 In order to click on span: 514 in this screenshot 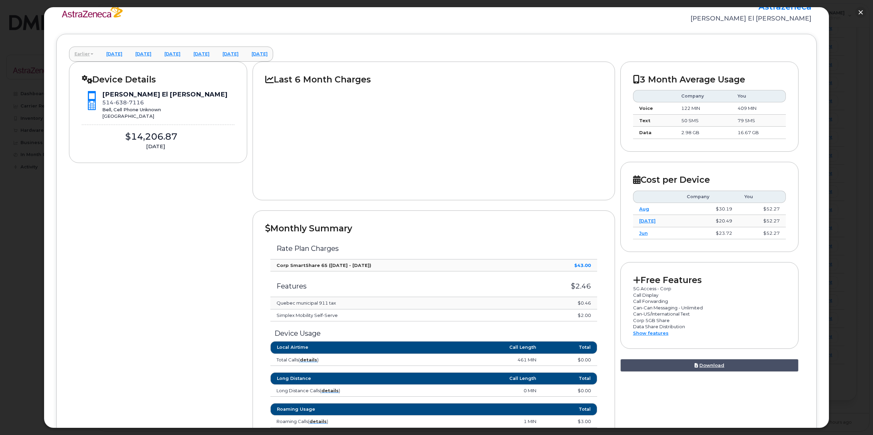, I will do `click(123, 102)`.